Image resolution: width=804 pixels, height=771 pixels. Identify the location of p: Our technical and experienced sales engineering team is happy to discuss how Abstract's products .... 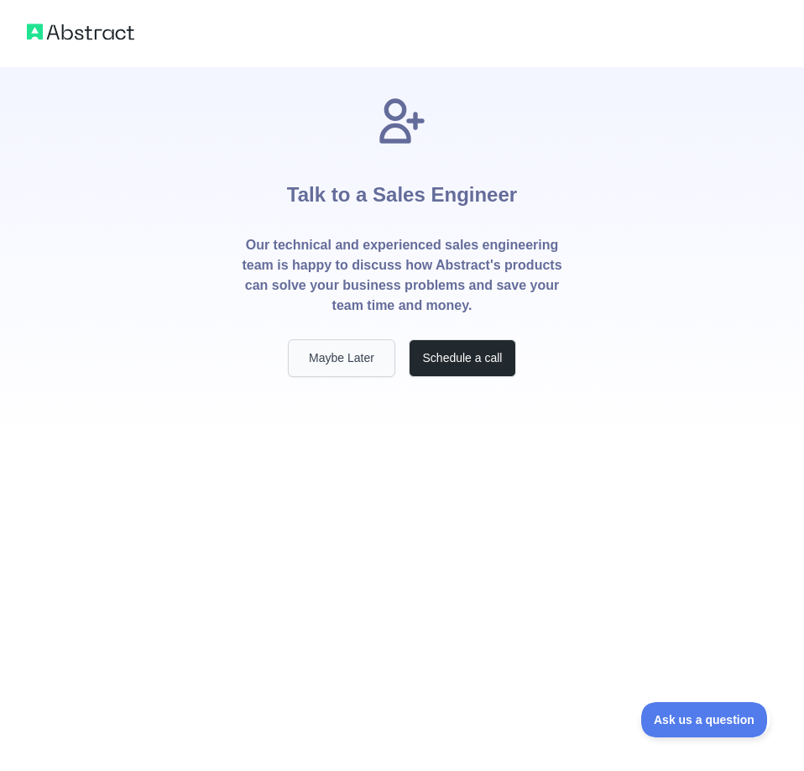
(402, 275).